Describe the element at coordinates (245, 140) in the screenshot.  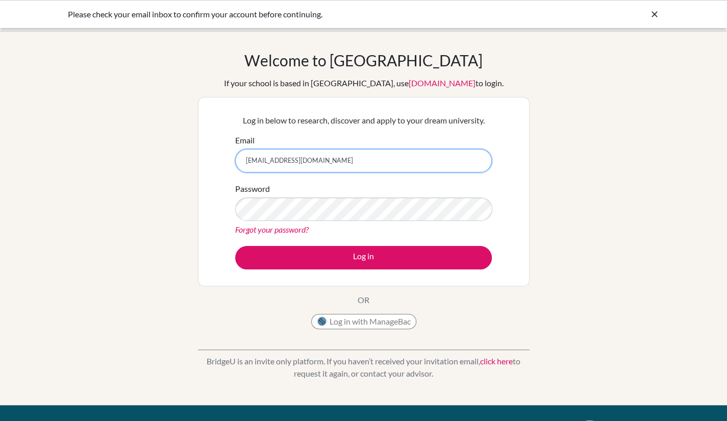
I see `label: Email` at that location.